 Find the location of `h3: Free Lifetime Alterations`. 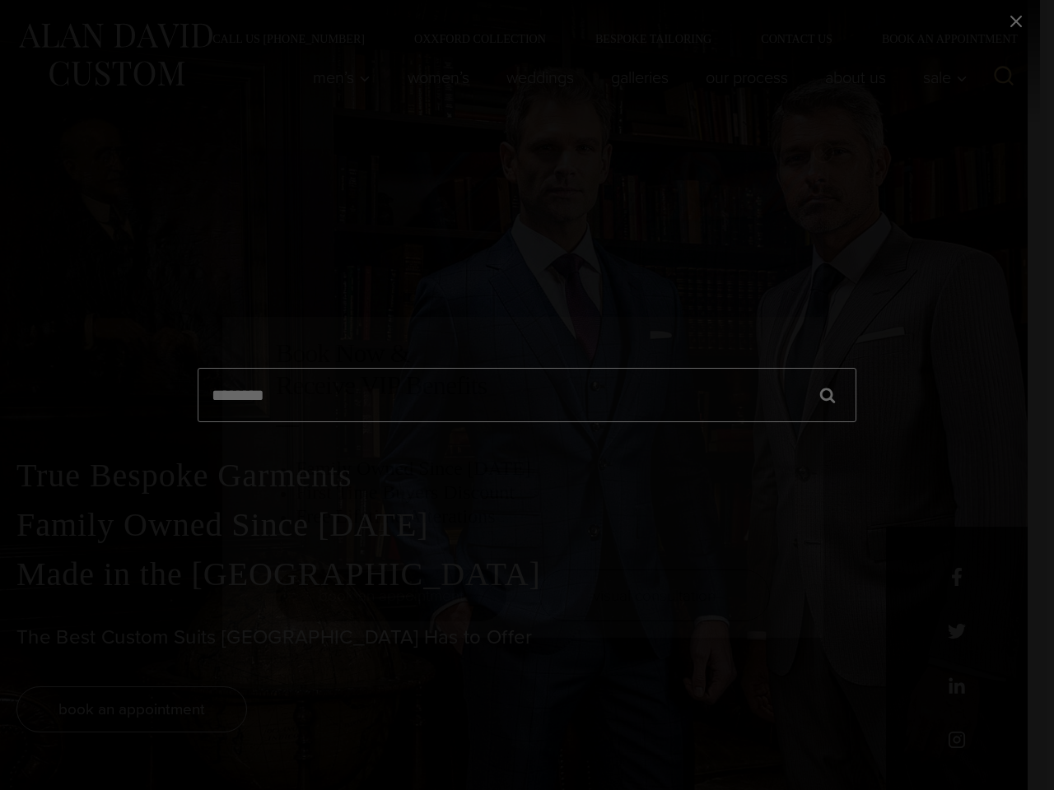

h3: Free Lifetime Alterations is located at coordinates (533, 516).